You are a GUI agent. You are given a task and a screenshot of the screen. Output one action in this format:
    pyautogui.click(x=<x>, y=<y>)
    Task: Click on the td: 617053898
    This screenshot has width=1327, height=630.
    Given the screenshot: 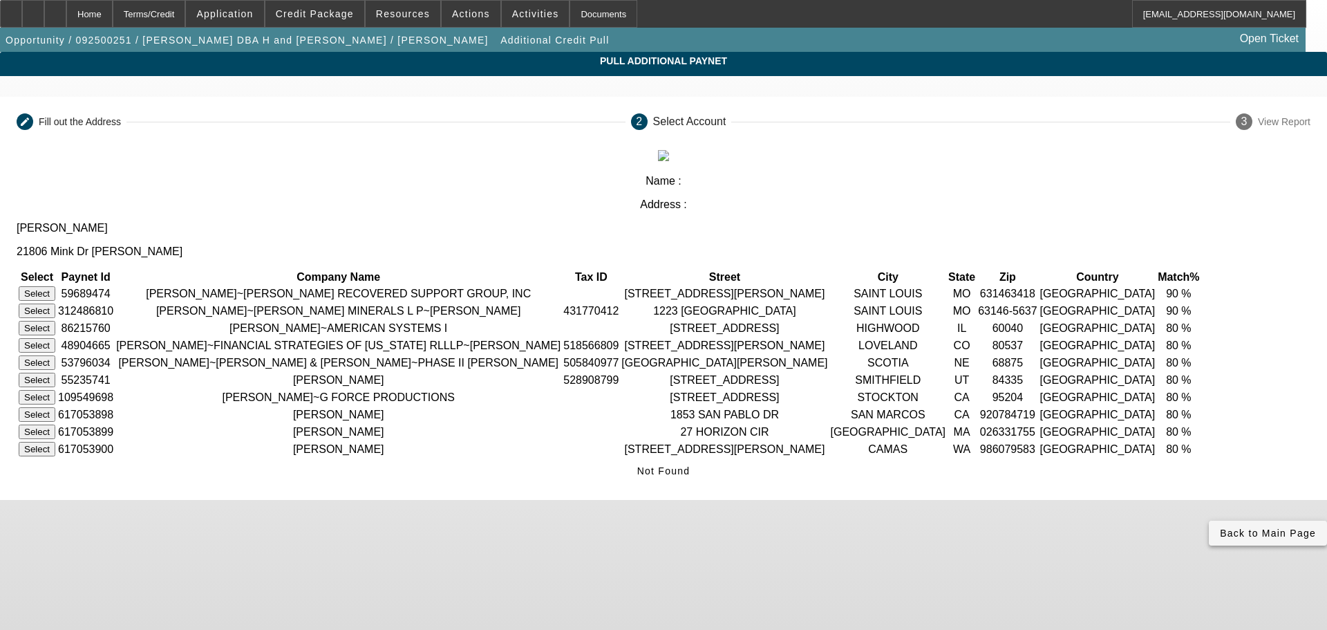 What is the action you would take?
    pyautogui.click(x=86, y=414)
    